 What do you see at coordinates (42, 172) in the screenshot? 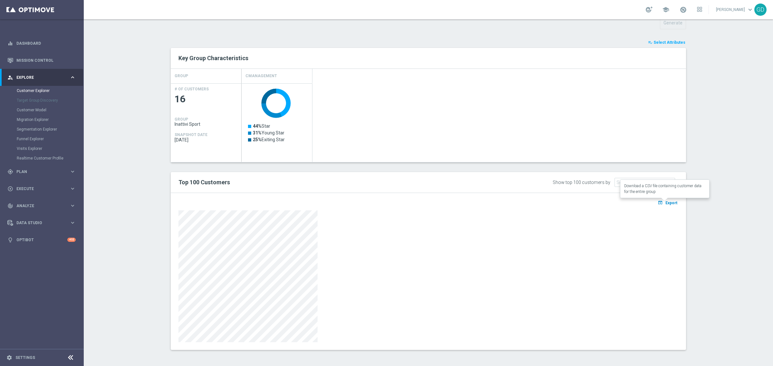
I see `div: gps_fixed Plan keyboard_arrow_right` at bounding box center [42, 172].